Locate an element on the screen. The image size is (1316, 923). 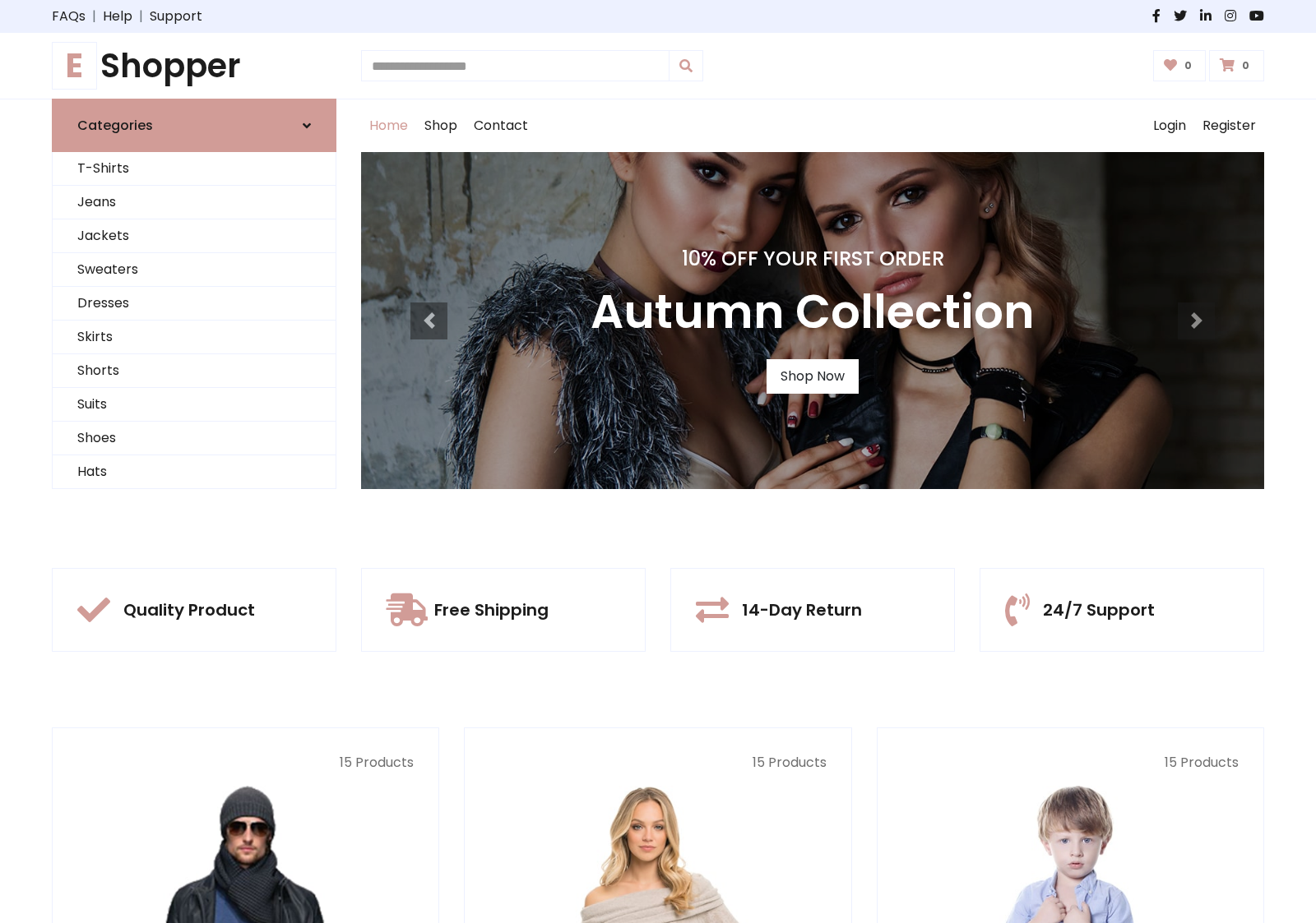
a: Jackets is located at coordinates (194, 236).